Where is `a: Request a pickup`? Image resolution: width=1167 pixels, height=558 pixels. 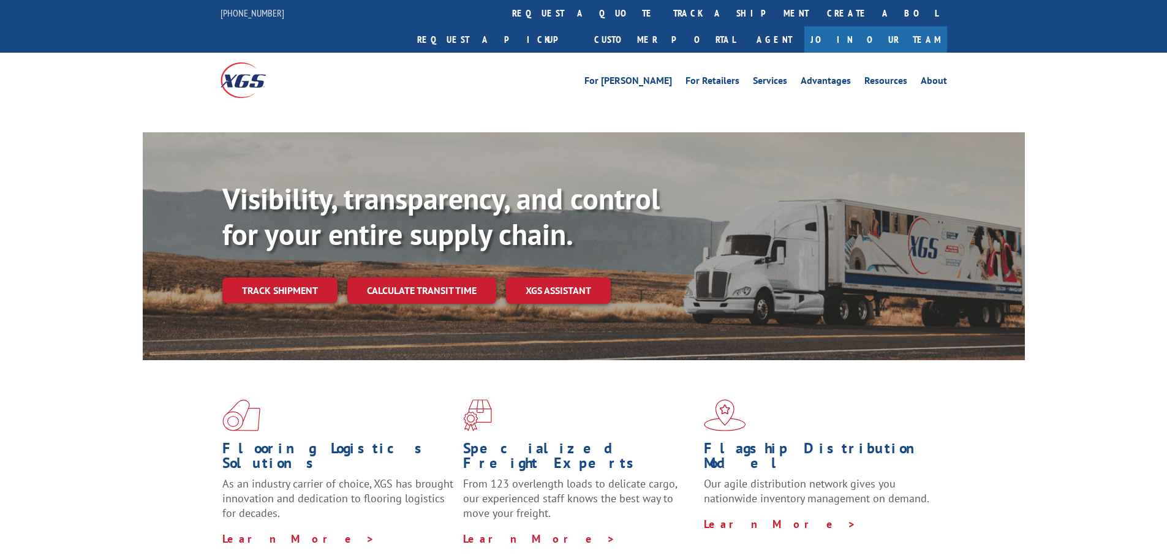
a: Request a pickup is located at coordinates (496, 39).